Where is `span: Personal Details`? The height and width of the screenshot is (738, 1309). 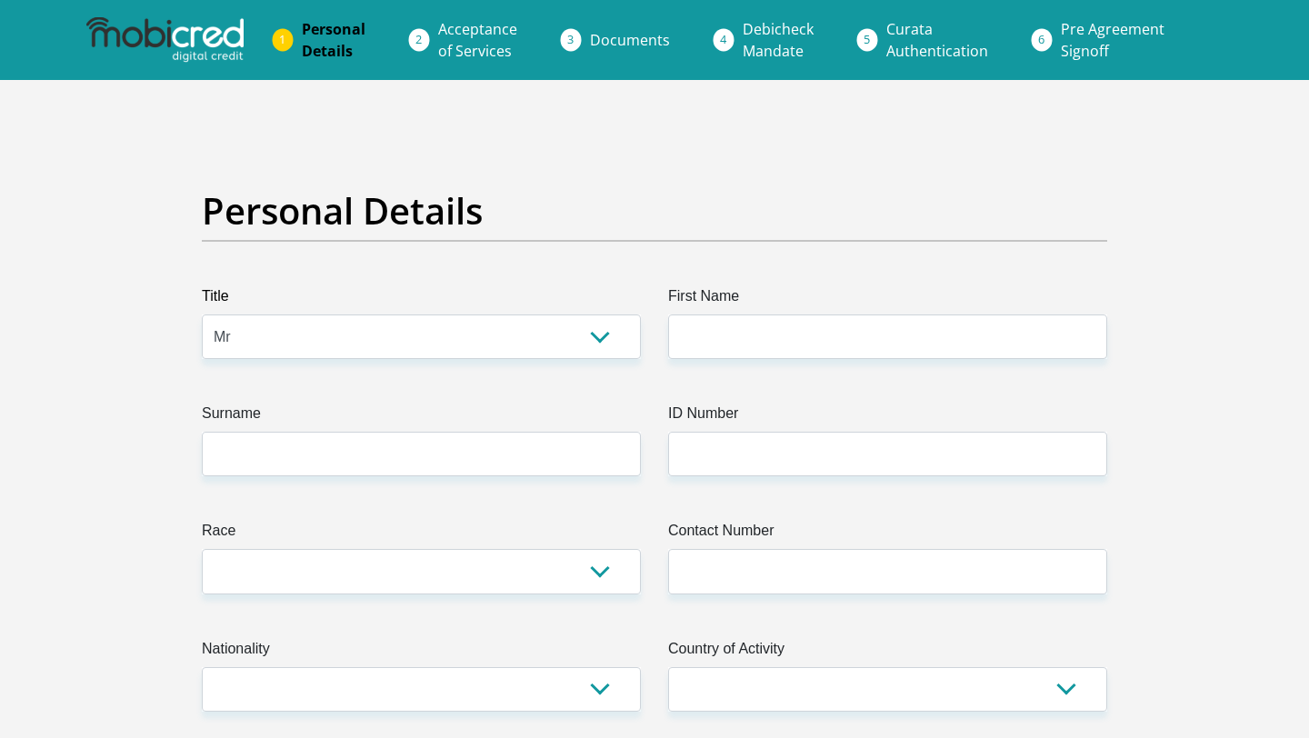 span: Personal Details is located at coordinates (334, 40).